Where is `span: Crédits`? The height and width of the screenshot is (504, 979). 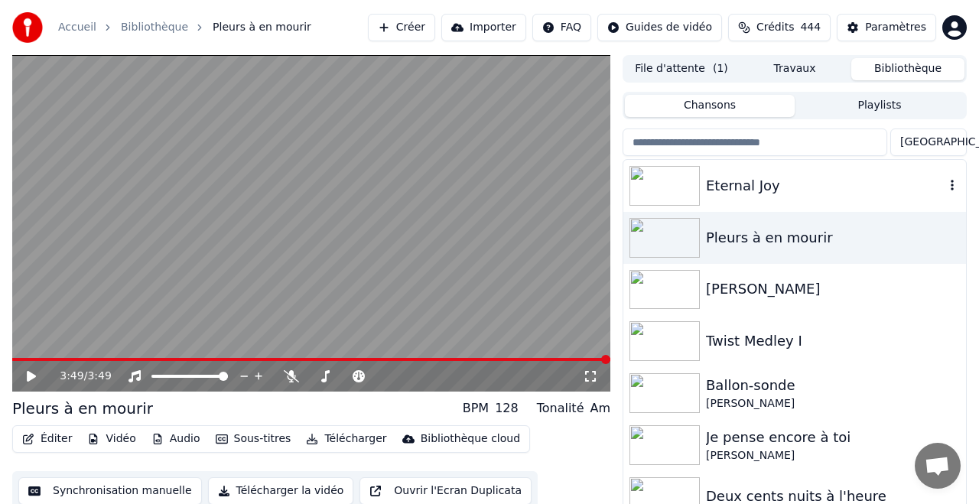
span: Crédits is located at coordinates (775, 28).